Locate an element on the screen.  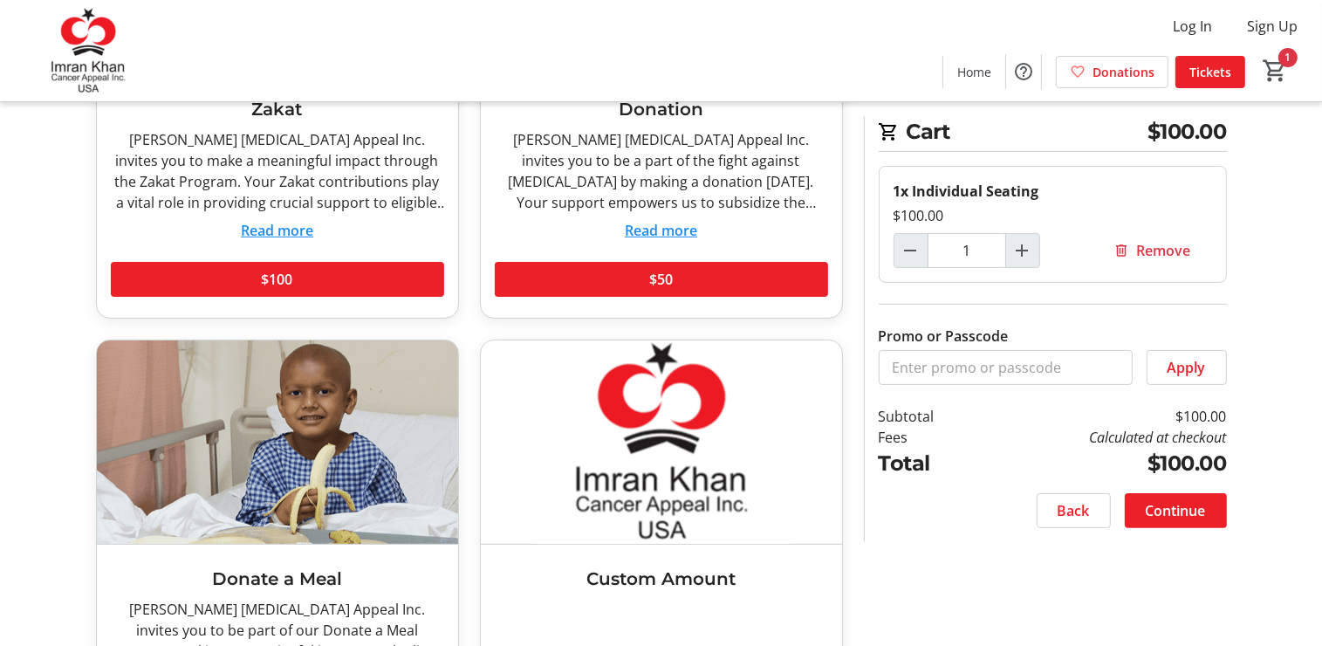
img: Custom Amount is located at coordinates (662, 442).